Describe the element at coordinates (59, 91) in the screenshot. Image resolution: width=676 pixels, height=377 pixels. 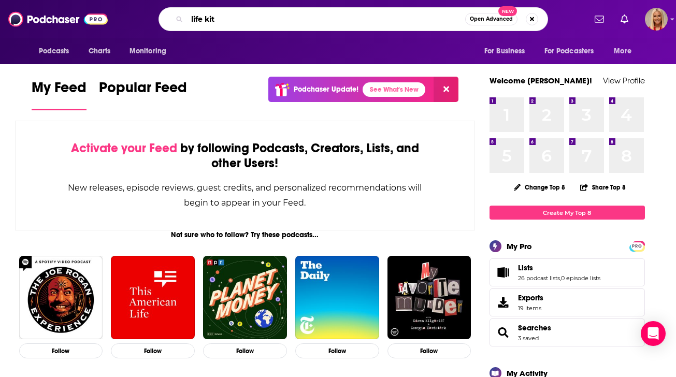
I see `span: My Feed` at that location.